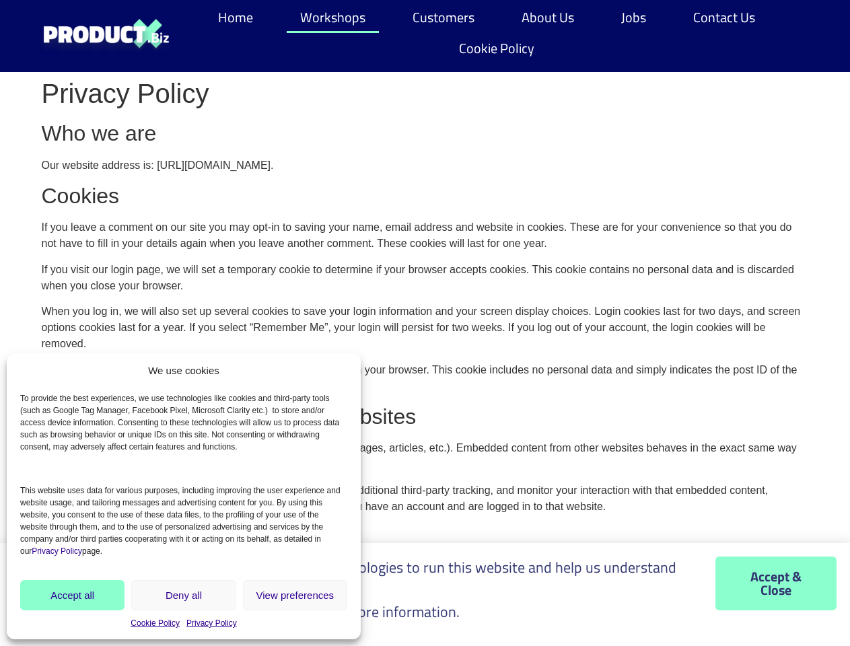 The height and width of the screenshot is (646, 850). Describe the element at coordinates (548, 18) in the screenshot. I see `a: About Us` at that location.